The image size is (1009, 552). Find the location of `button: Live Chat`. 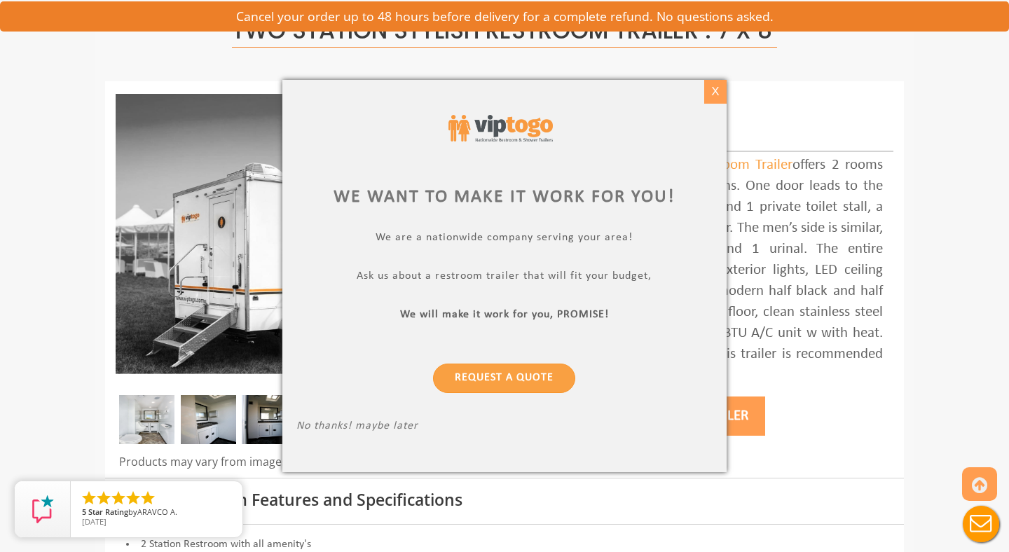

button: Live Chat is located at coordinates (981, 524).